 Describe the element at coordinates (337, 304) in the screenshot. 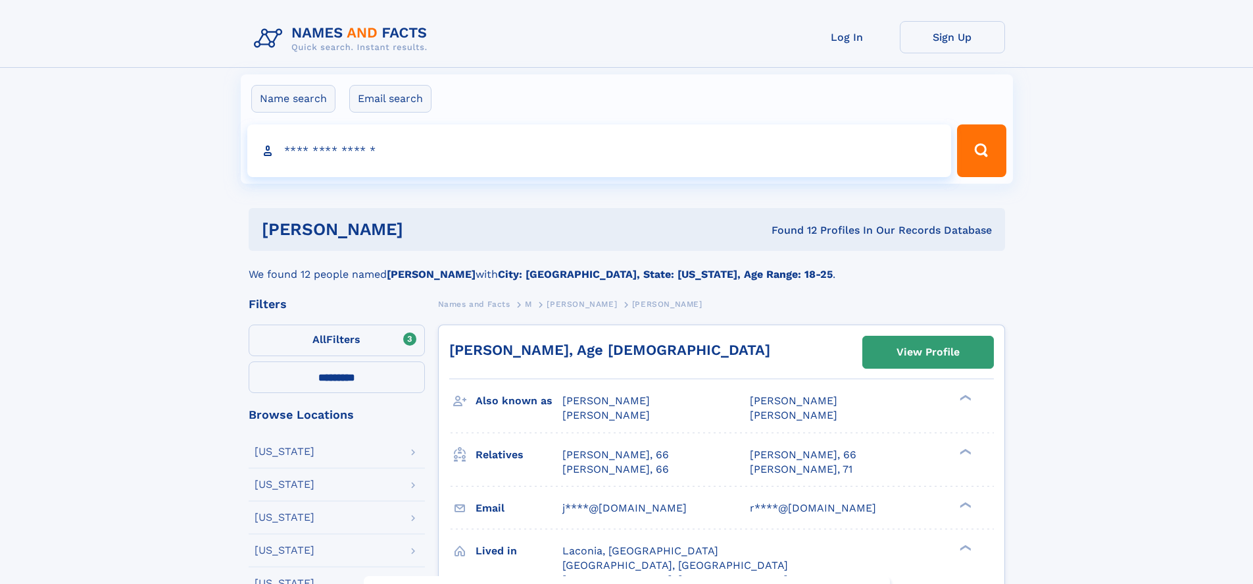

I see `div: Filters` at that location.